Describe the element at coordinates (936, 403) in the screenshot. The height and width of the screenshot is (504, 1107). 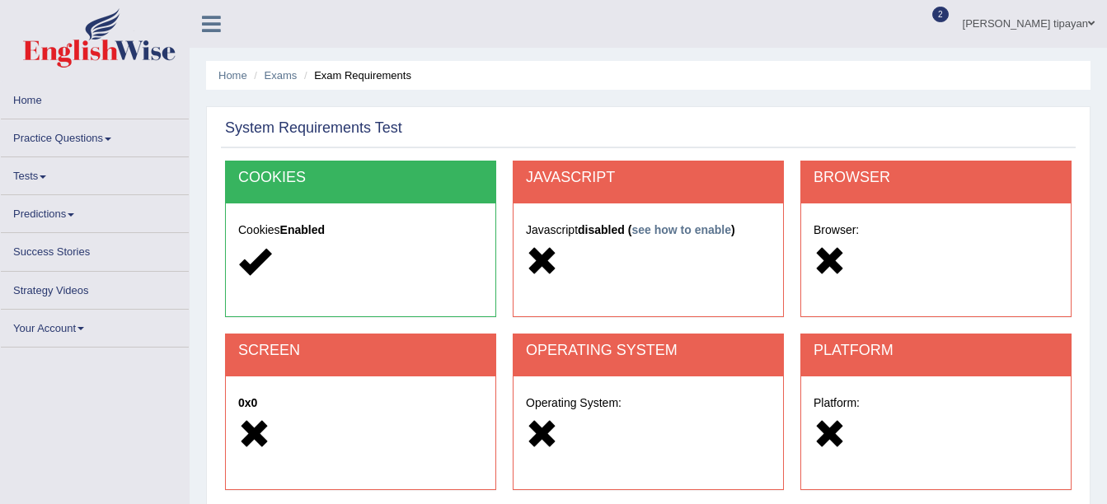
I see `h5: Platform:` at that location.